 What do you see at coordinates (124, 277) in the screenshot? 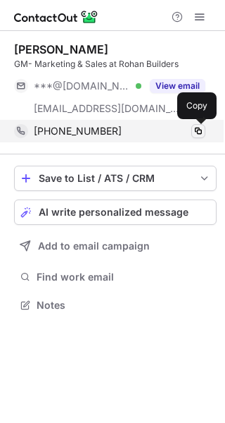
I see `span: Find work email` at bounding box center [124, 277].